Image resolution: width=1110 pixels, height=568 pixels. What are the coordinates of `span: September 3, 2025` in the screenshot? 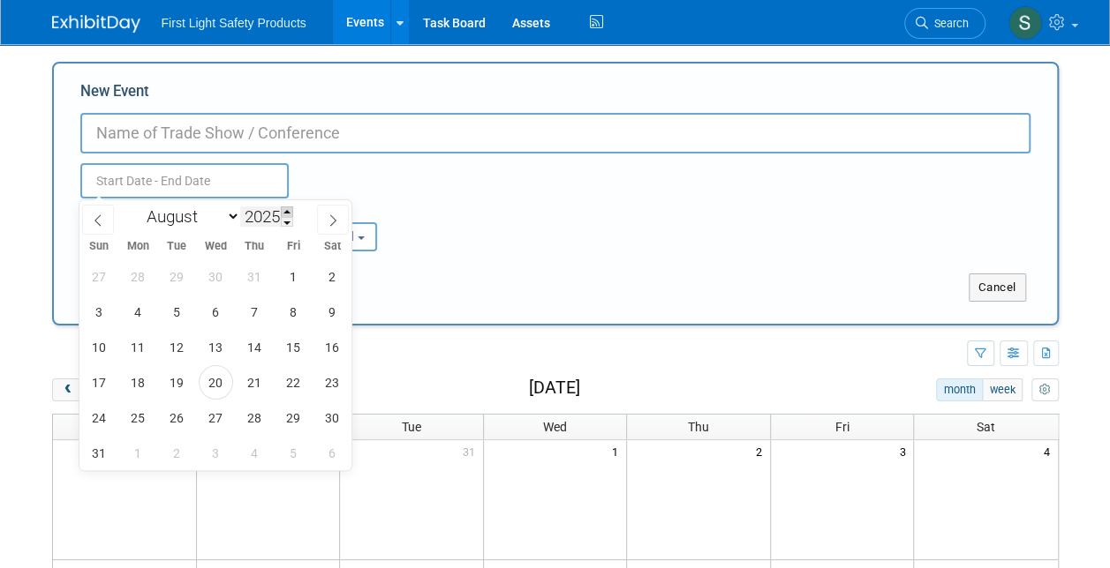 It's located at (215, 453).